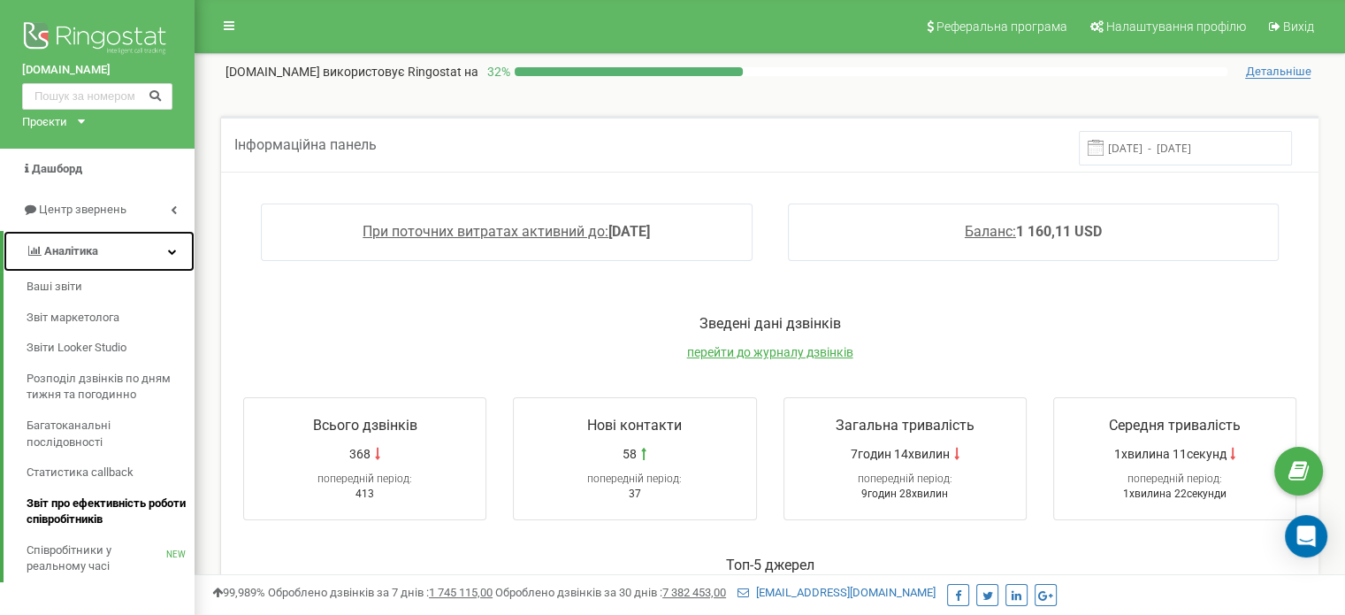  What do you see at coordinates (365, 424) in the screenshot?
I see `span: Всього дзвінків` at bounding box center [365, 424].